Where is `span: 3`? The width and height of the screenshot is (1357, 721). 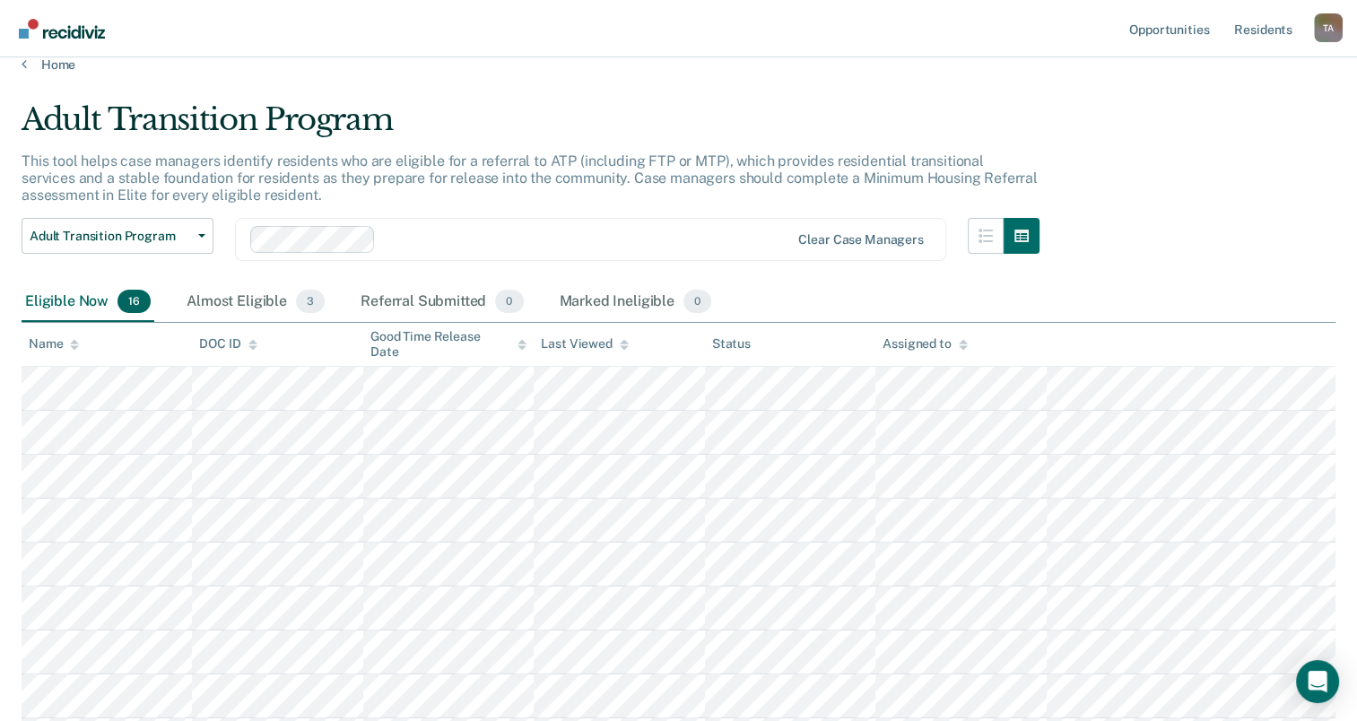
span: 3 is located at coordinates (310, 301).